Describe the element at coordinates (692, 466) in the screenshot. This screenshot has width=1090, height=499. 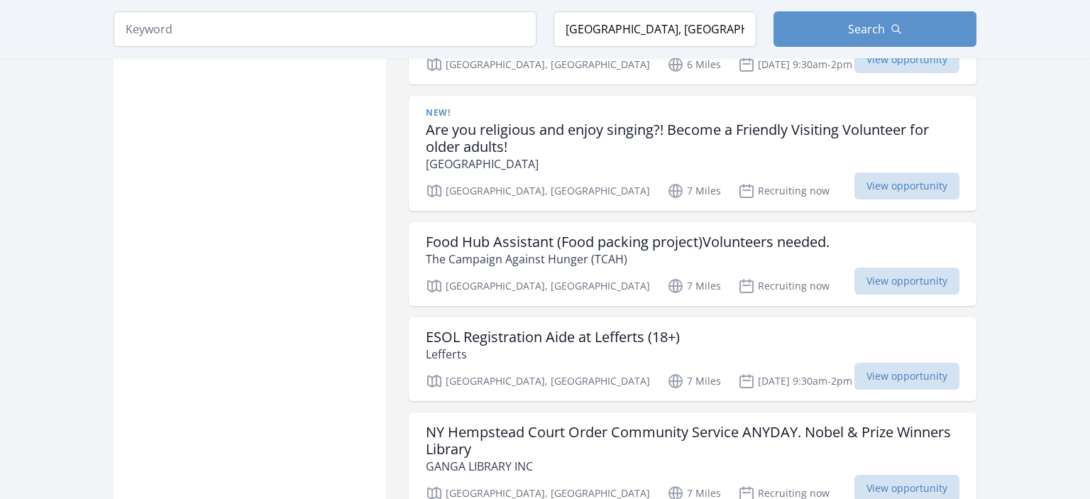
I see `p: GANGA LIBRARY INC` at that location.